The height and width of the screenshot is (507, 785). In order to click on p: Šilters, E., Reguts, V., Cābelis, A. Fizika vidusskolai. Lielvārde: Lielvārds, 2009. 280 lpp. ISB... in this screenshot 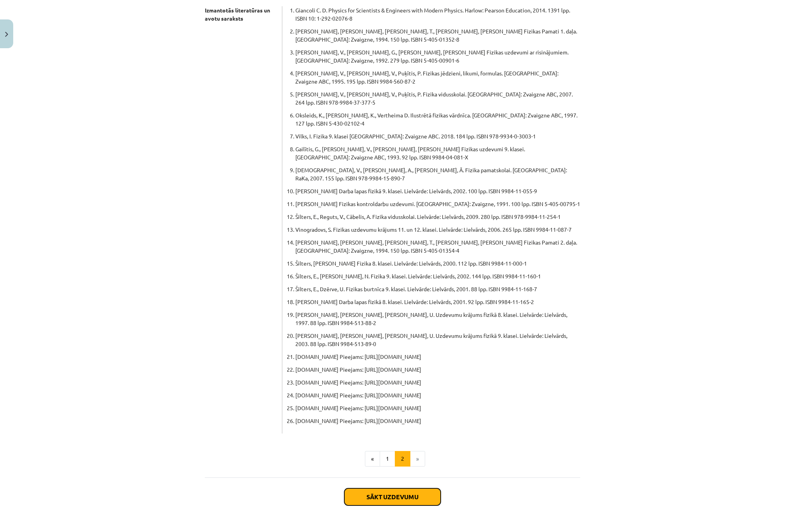, I will do `click(438, 217)`.